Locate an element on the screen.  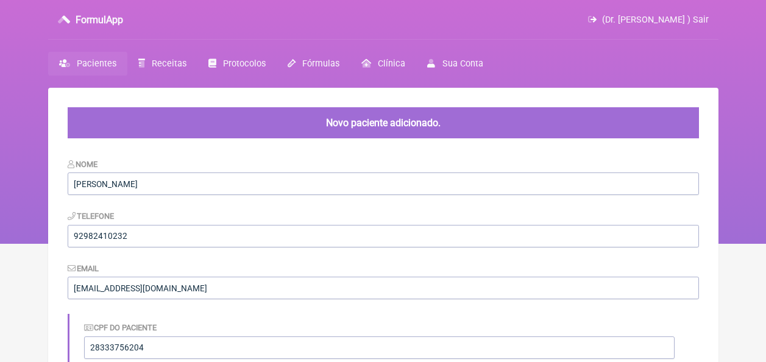
span: Fórmulas is located at coordinates (320, 63).